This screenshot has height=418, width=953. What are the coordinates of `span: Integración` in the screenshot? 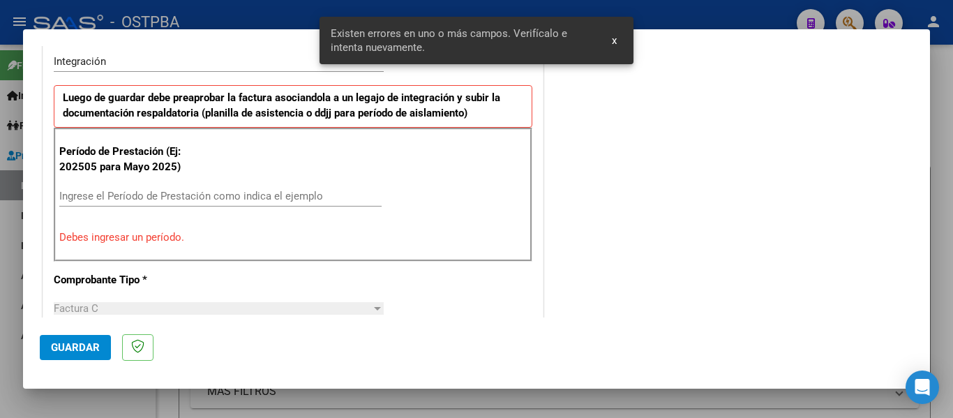 It's located at (80, 61).